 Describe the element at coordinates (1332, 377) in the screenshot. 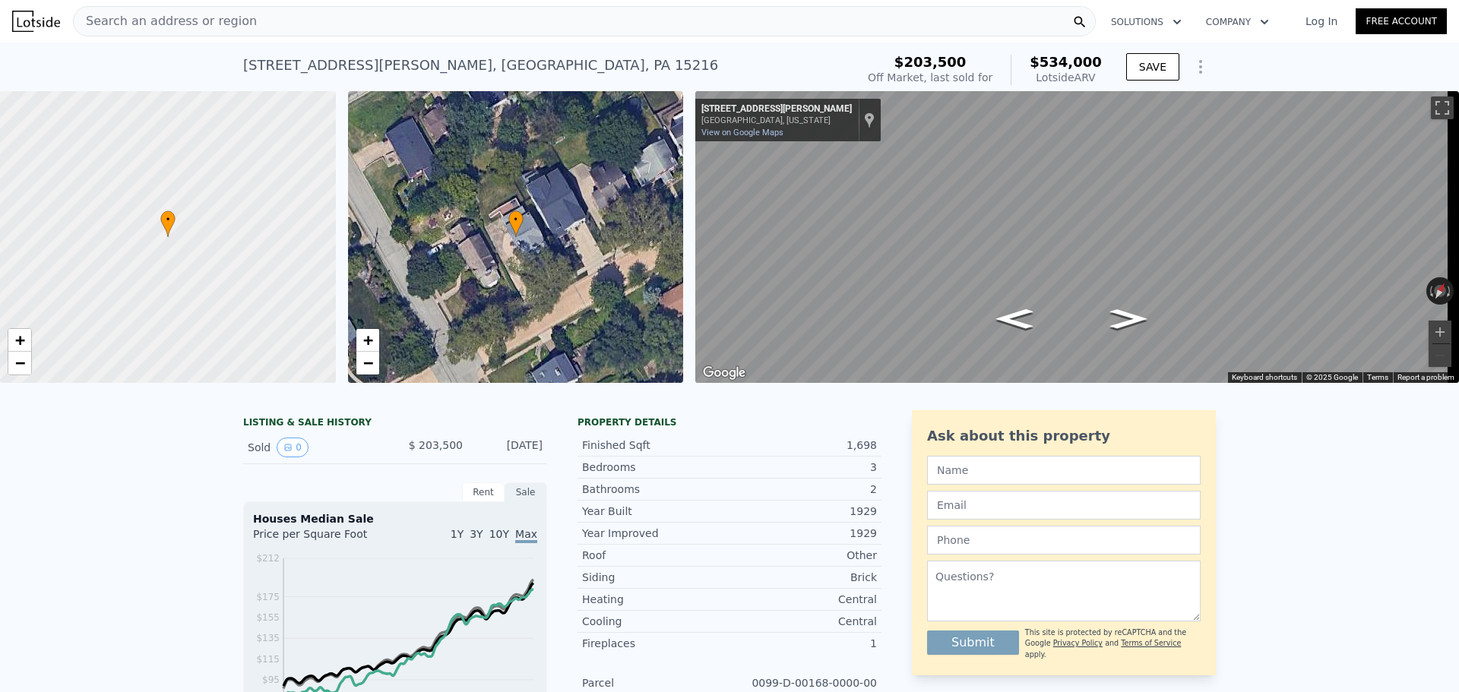

I see `span: © 2025 Google` at that location.